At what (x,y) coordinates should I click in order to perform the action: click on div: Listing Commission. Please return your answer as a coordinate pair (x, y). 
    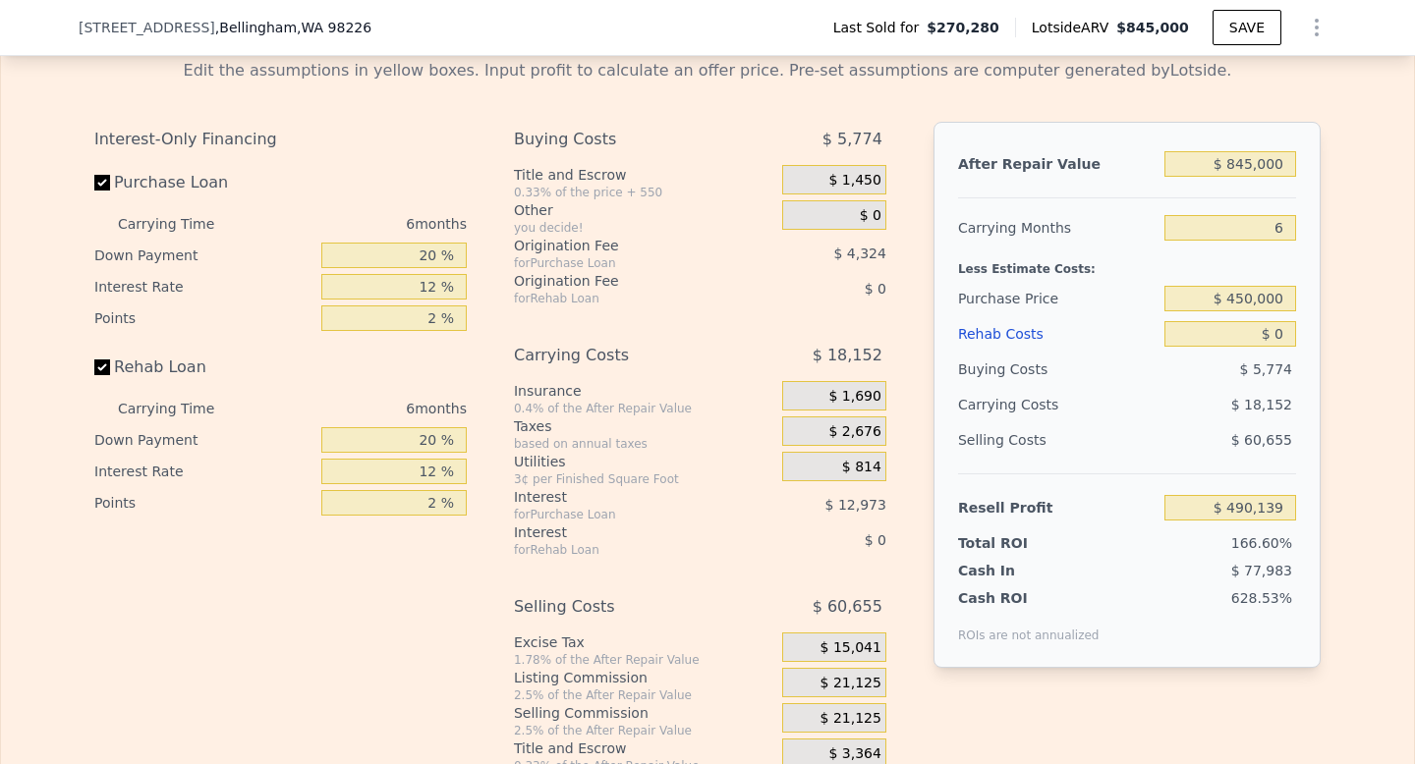
    Looking at the image, I should click on (644, 678).